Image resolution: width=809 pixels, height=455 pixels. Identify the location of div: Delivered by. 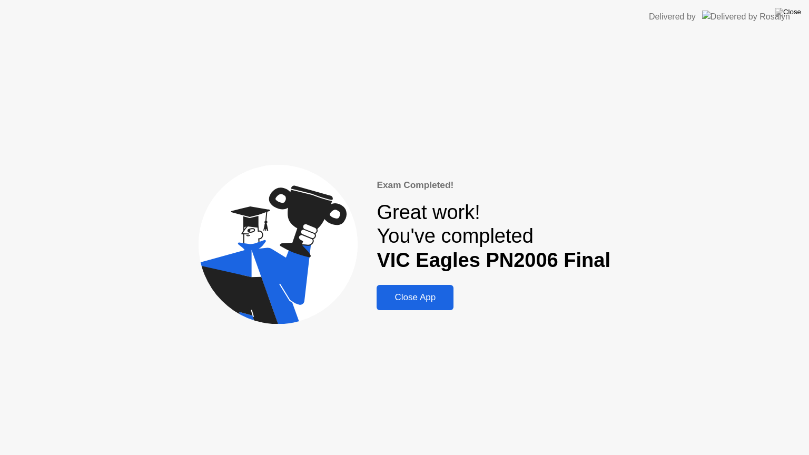
(672, 17).